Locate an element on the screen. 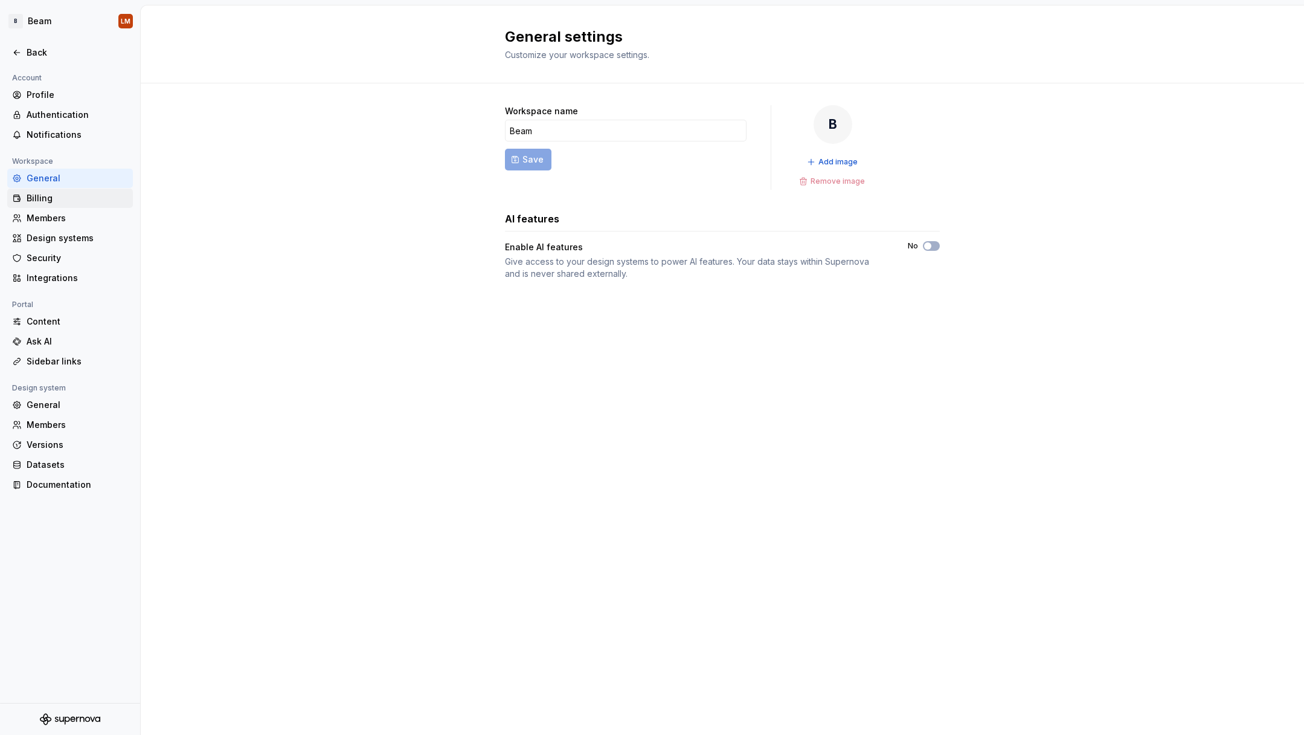 This screenshot has height=735, width=1304. div: Ask AI is located at coordinates (77, 341).